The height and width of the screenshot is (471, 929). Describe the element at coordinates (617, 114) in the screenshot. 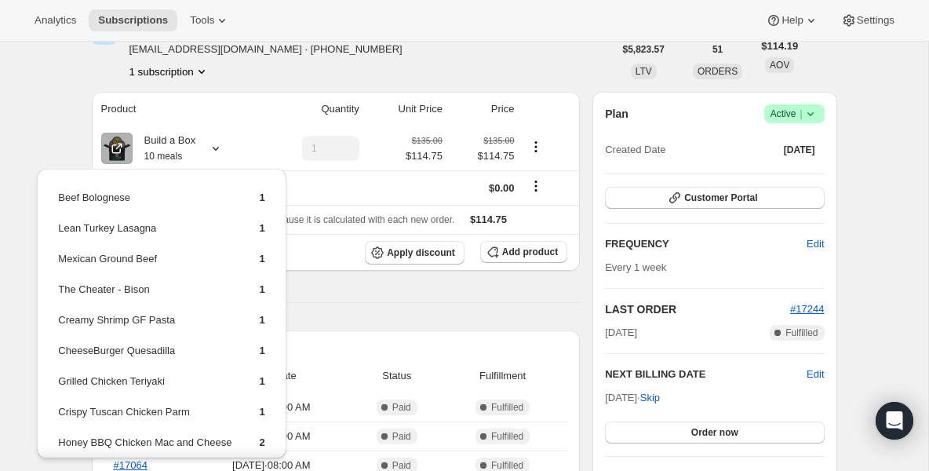

I see `h2: Plan` at that location.